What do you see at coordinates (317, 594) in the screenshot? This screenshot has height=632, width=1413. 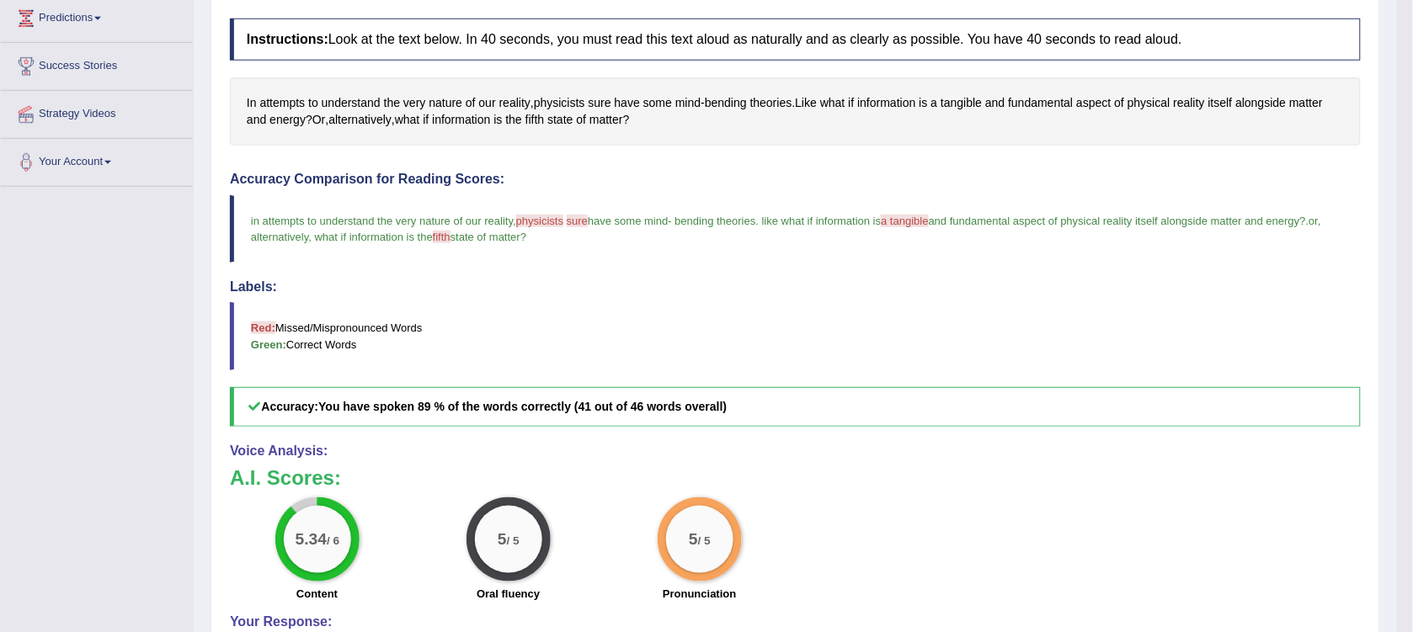 I see `label: Content` at bounding box center [317, 594].